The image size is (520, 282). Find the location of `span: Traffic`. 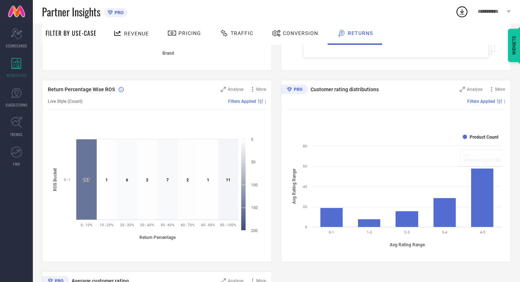

span: Traffic is located at coordinates (242, 33).